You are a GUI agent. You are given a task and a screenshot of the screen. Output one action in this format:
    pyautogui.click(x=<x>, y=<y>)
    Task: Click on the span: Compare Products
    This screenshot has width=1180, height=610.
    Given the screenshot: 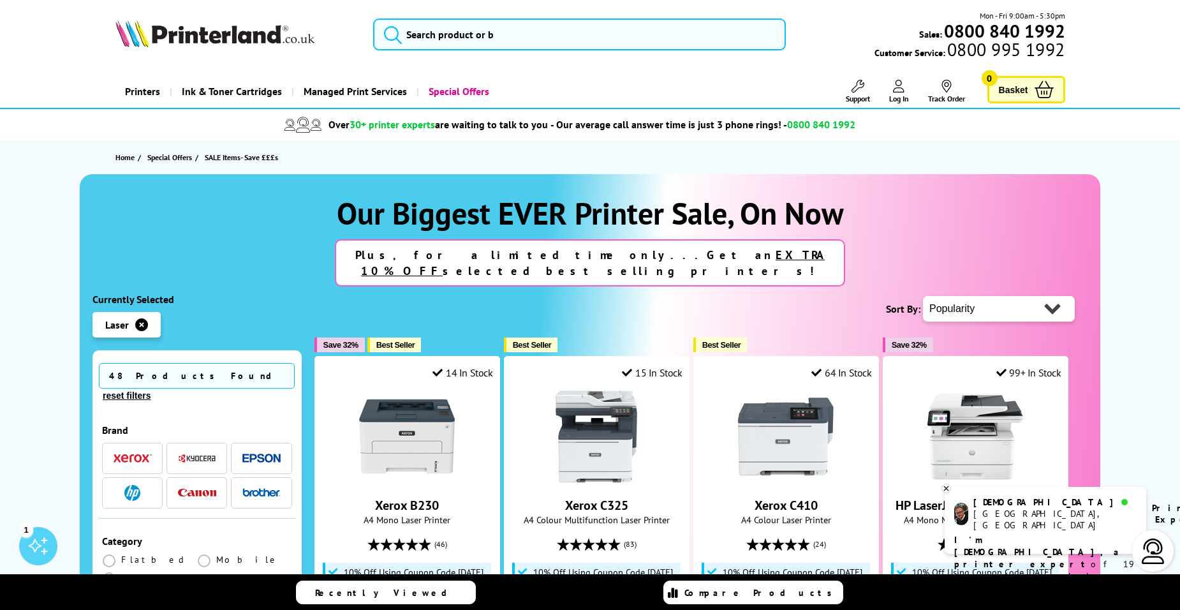 What is the action you would take?
    pyautogui.click(x=762, y=593)
    